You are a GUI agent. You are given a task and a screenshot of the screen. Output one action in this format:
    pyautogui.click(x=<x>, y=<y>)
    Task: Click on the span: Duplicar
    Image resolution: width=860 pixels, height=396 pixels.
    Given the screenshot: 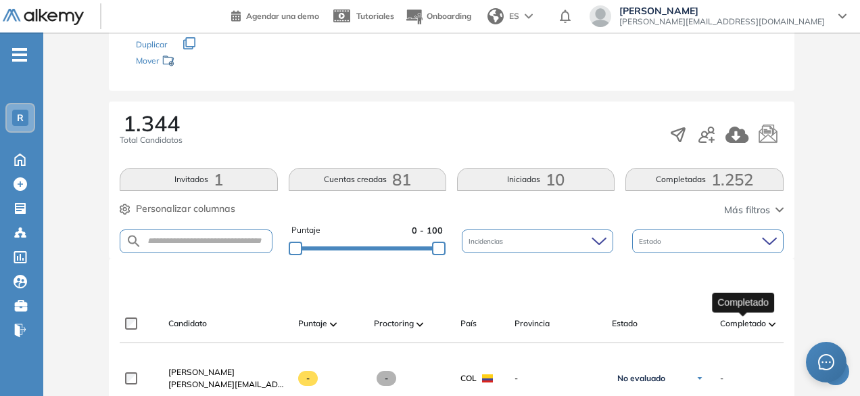 What is the action you would take?
    pyautogui.click(x=151, y=44)
    